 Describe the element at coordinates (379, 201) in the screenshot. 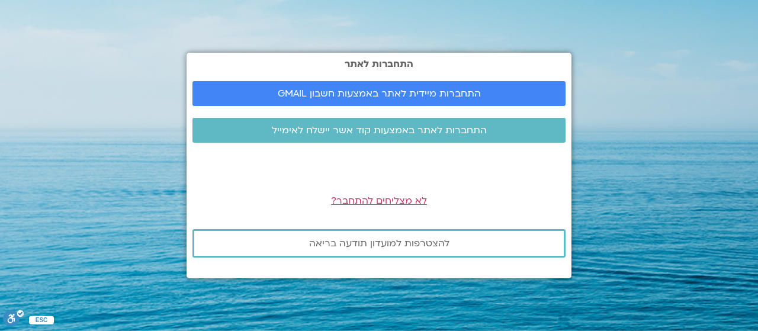

I see `a: לא מצליחים להתחבר?` at that location.